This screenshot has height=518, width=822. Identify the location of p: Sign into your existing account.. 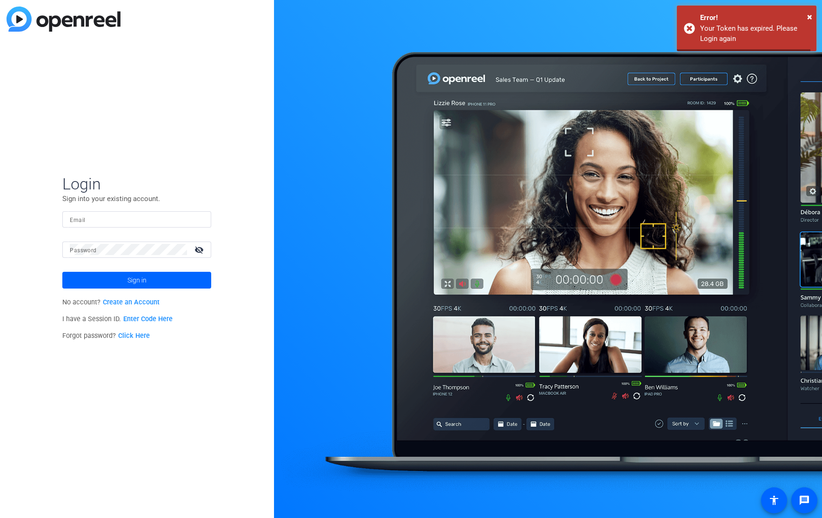
(137, 199).